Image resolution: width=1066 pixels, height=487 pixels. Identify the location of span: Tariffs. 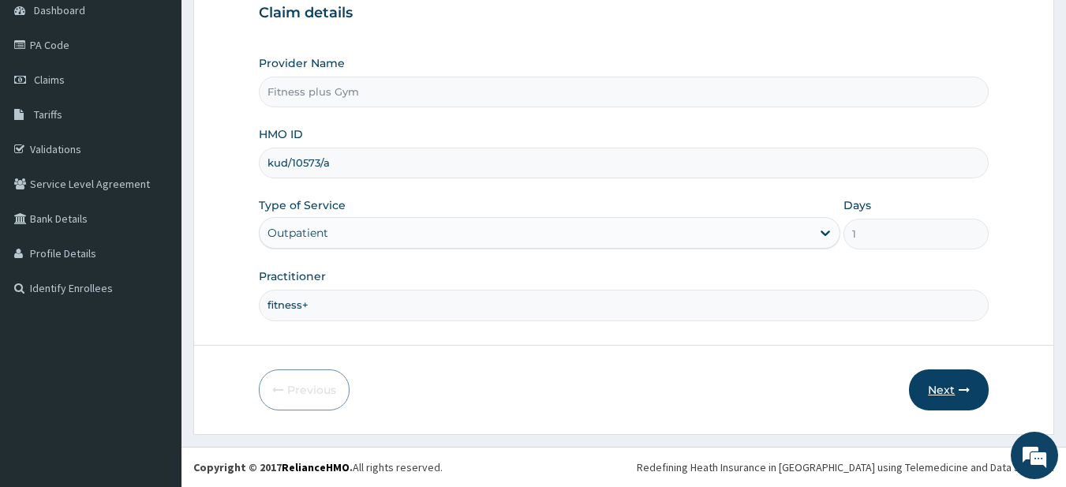
(48, 114).